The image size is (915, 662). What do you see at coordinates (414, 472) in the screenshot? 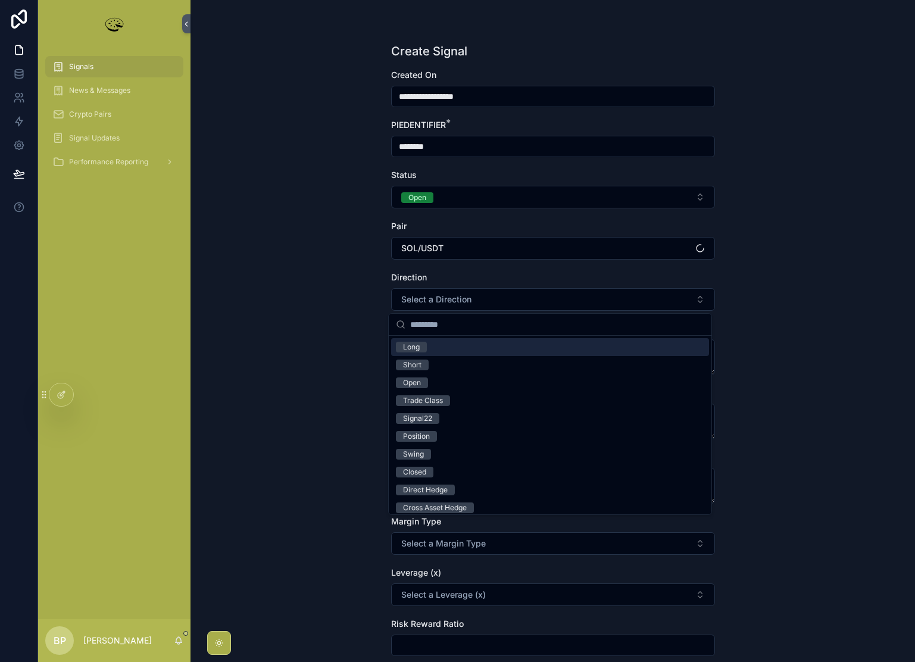
I see `div: Closed` at bounding box center [414, 472].